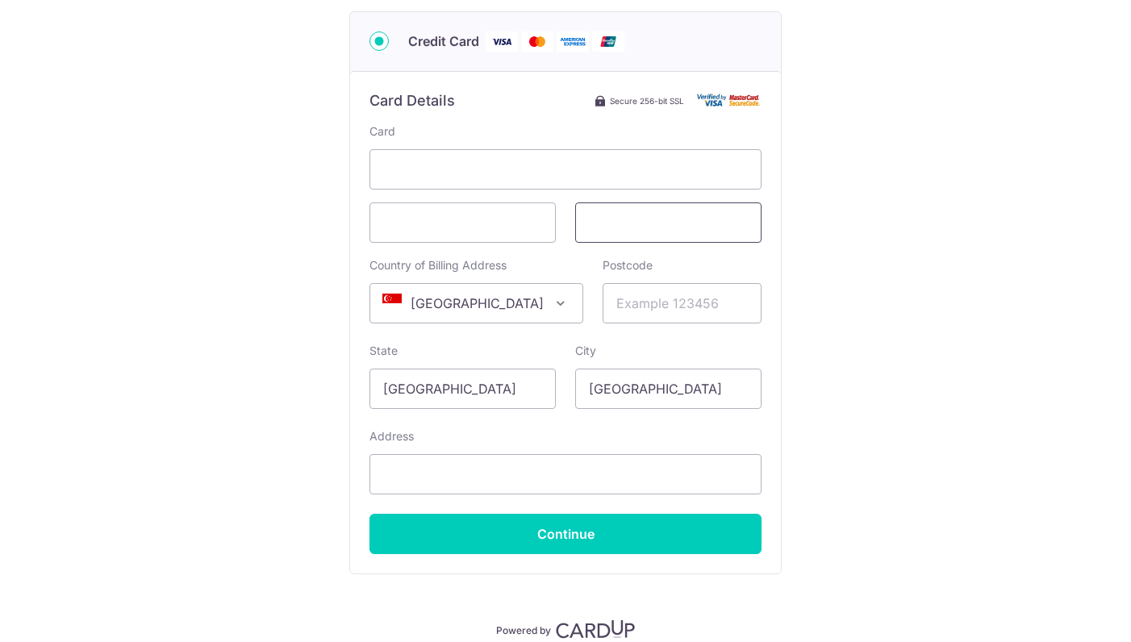 The height and width of the screenshot is (642, 1131). Describe the element at coordinates (682, 303) in the screenshot. I see `input: Example 123456` at that location.